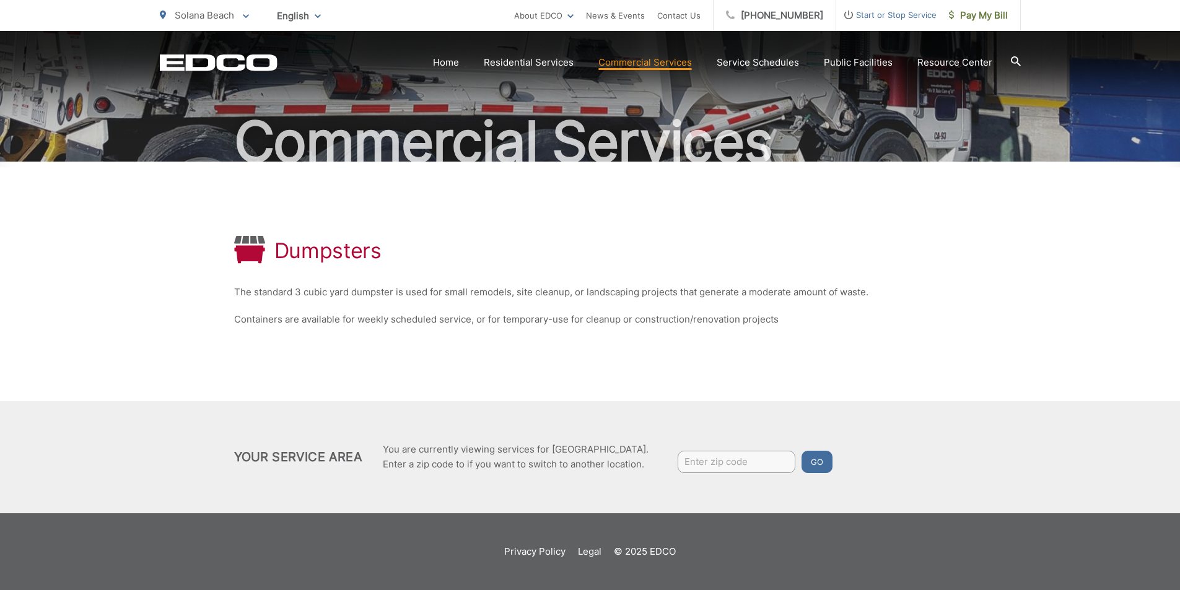 This screenshot has height=590, width=1180. What do you see at coordinates (978, 15) in the screenshot?
I see `span: Pay My Bill` at bounding box center [978, 15].